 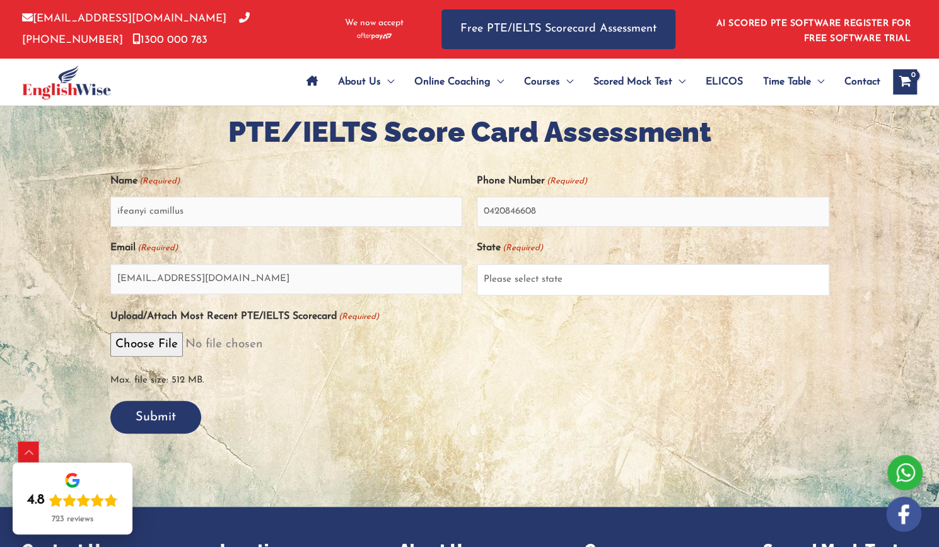 I want to click on aside: Header Widget 1, so click(x=813, y=29).